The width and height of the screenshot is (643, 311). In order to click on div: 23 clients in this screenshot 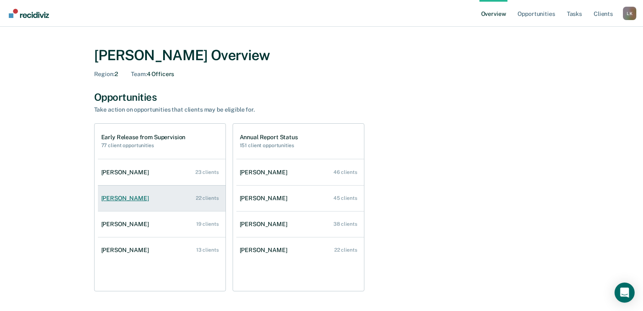, I will do `click(207, 172)`.